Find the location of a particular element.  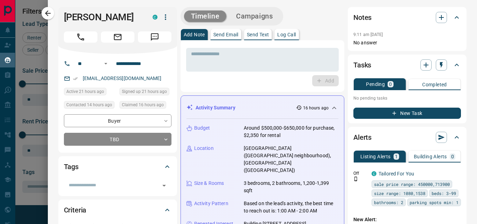

span: Contacted 14 hours ago is located at coordinates (89, 105).